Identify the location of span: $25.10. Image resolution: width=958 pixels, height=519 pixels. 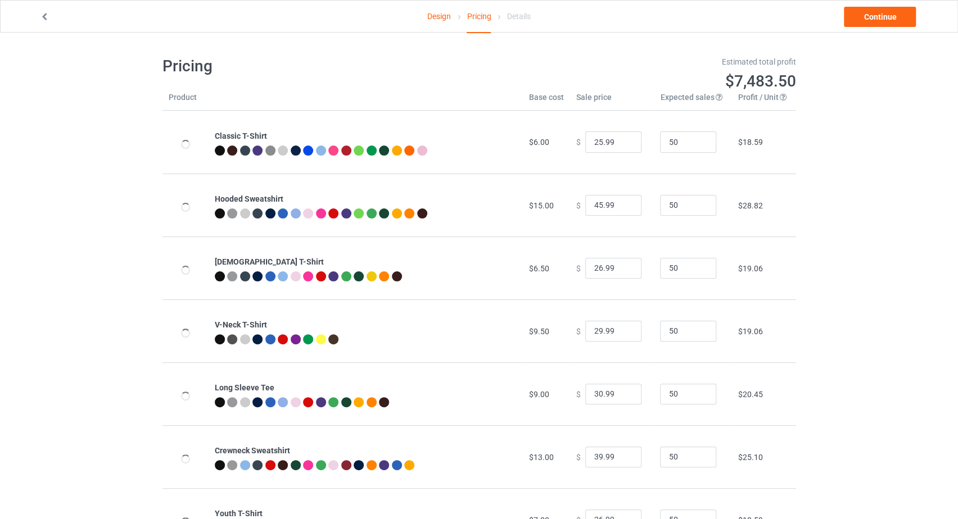
(750, 457).